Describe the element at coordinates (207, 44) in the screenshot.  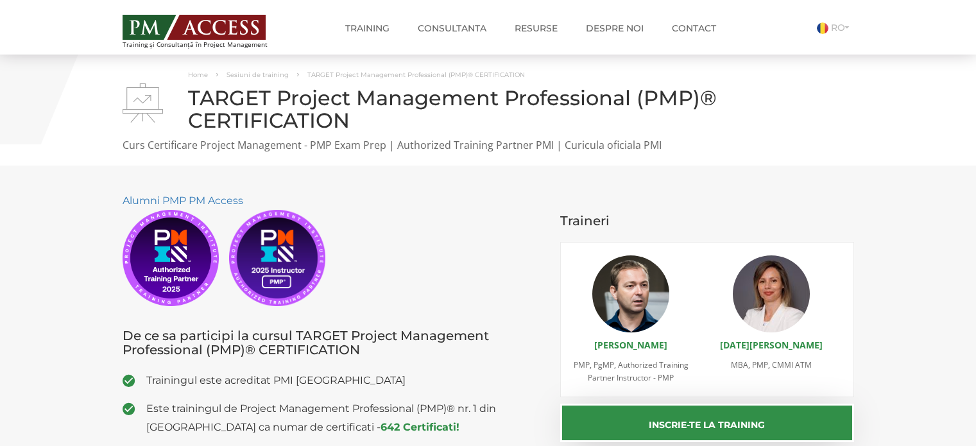
I see `span: Training și Consultanță în Project Management` at that location.